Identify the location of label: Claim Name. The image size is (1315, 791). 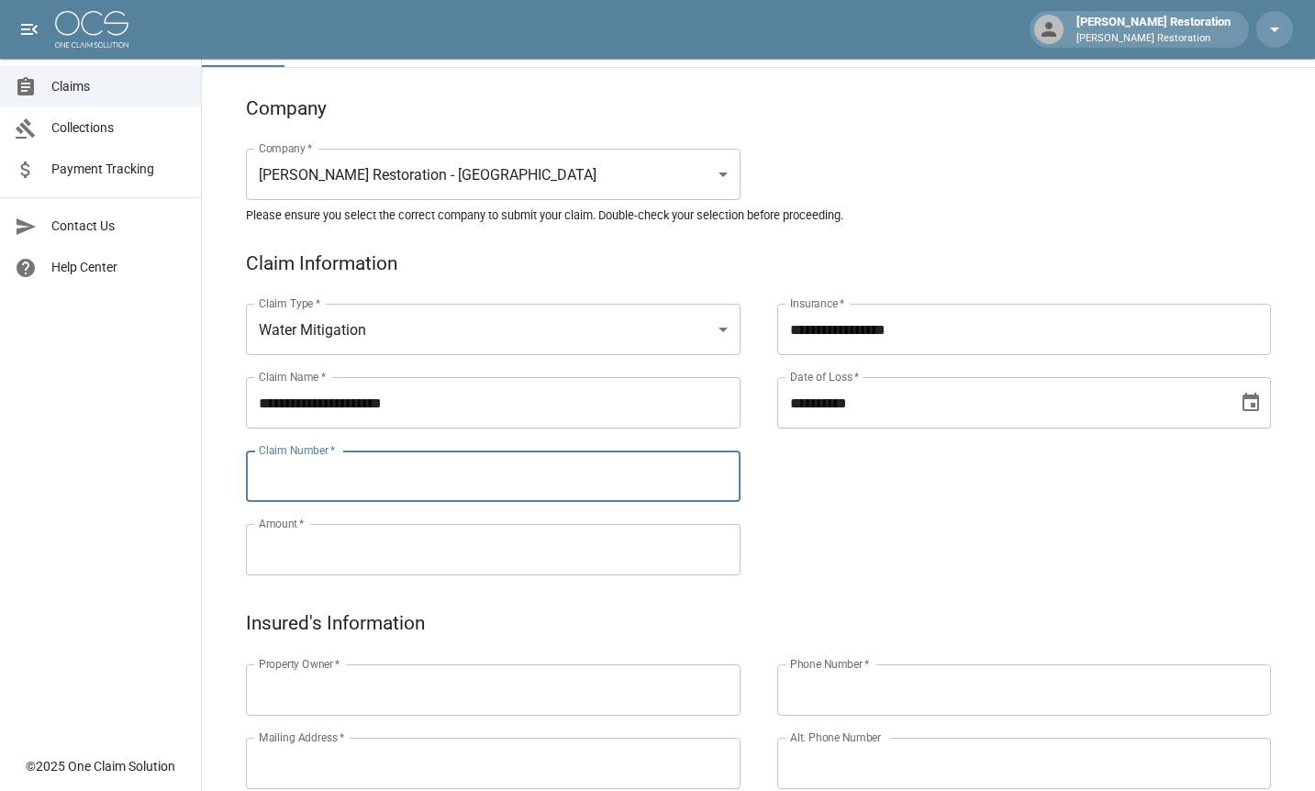
(292, 376).